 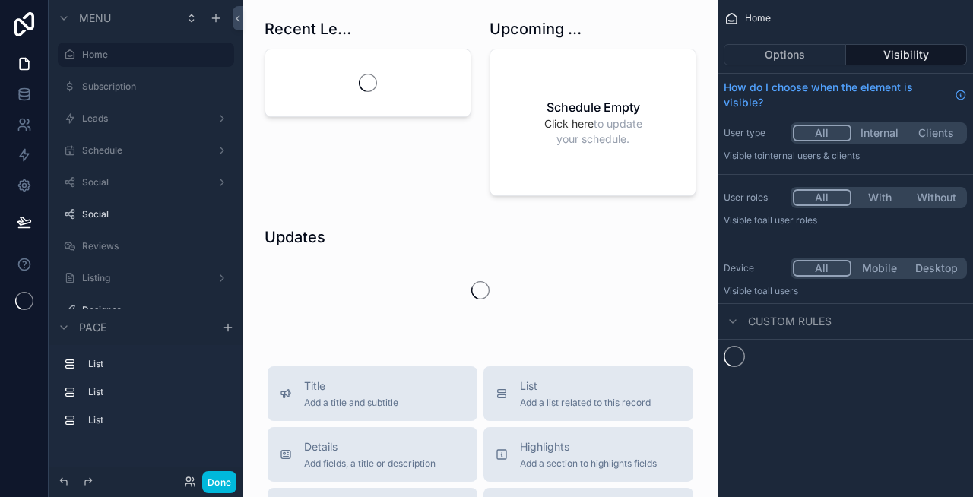 I want to click on button: Without, so click(x=936, y=198).